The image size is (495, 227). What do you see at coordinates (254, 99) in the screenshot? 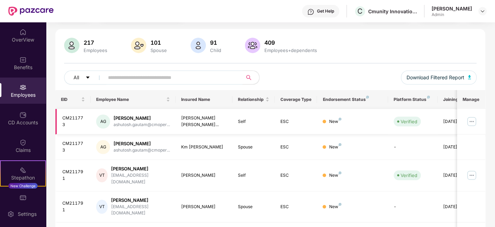
I see `th: Relationship` at bounding box center [254, 99].